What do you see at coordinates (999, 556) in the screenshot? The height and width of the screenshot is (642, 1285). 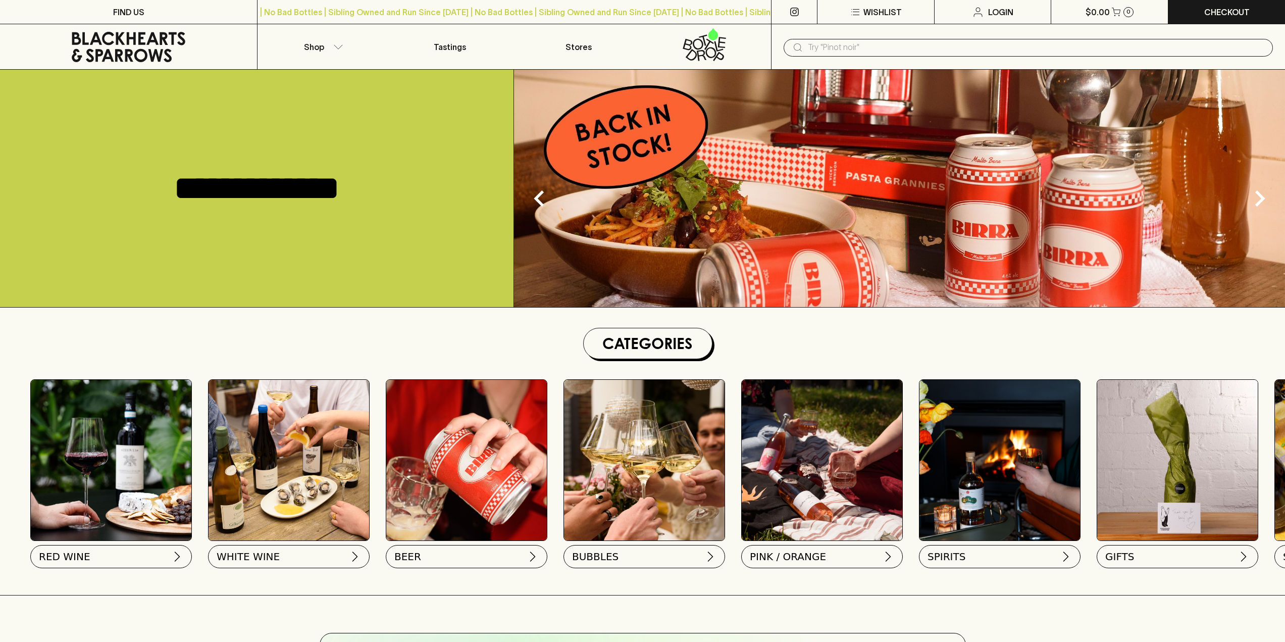 I see `button: SPIRITS` at bounding box center [999, 556].